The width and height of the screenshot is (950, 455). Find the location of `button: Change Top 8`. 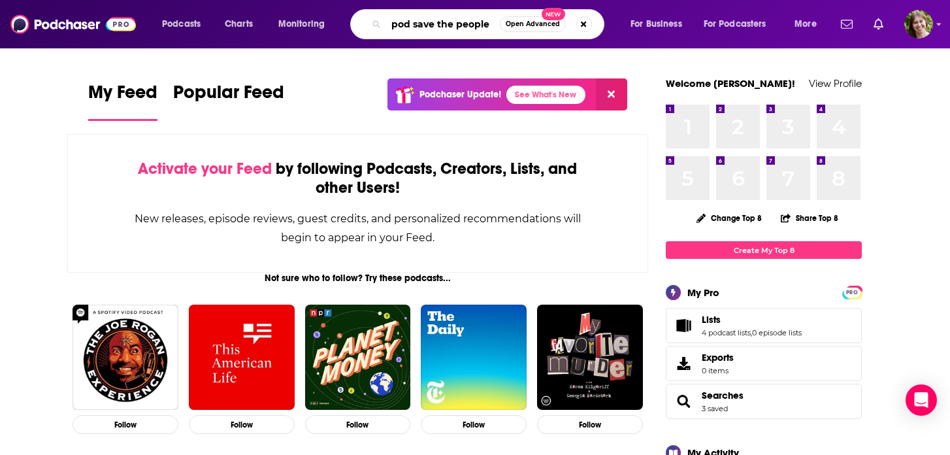

button: Change Top 8 is located at coordinates (729, 218).